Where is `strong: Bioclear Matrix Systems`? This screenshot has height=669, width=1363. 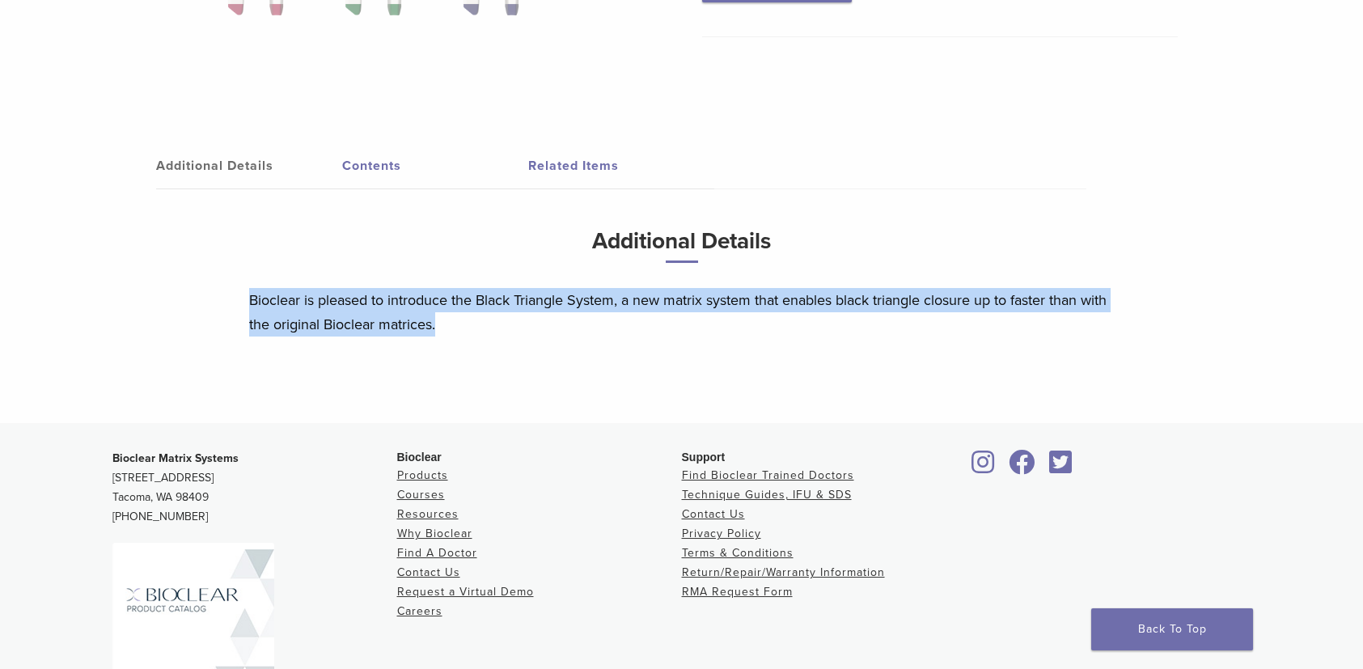 strong: Bioclear Matrix Systems is located at coordinates (176, 458).